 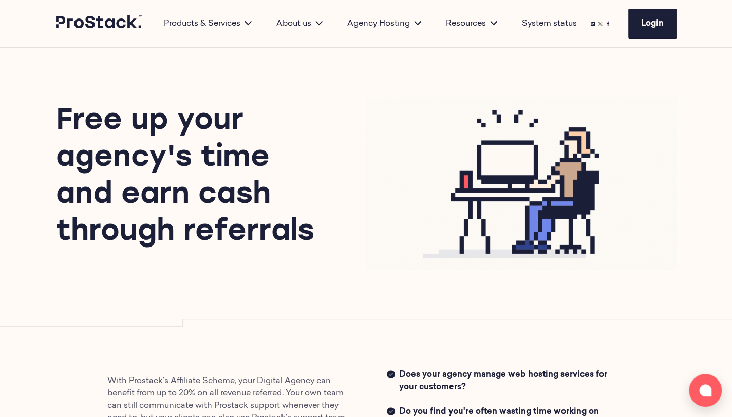 I want to click on span: Does your agency manage web hosting services for your customers?, so click(x=512, y=381).